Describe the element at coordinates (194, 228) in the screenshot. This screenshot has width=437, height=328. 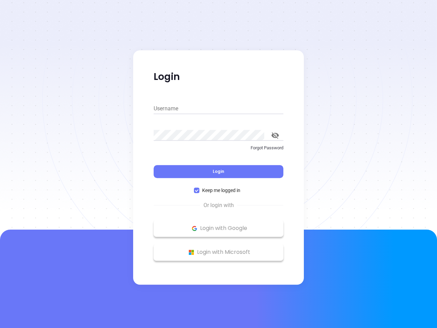
I see `img: Google Logo` at that location.